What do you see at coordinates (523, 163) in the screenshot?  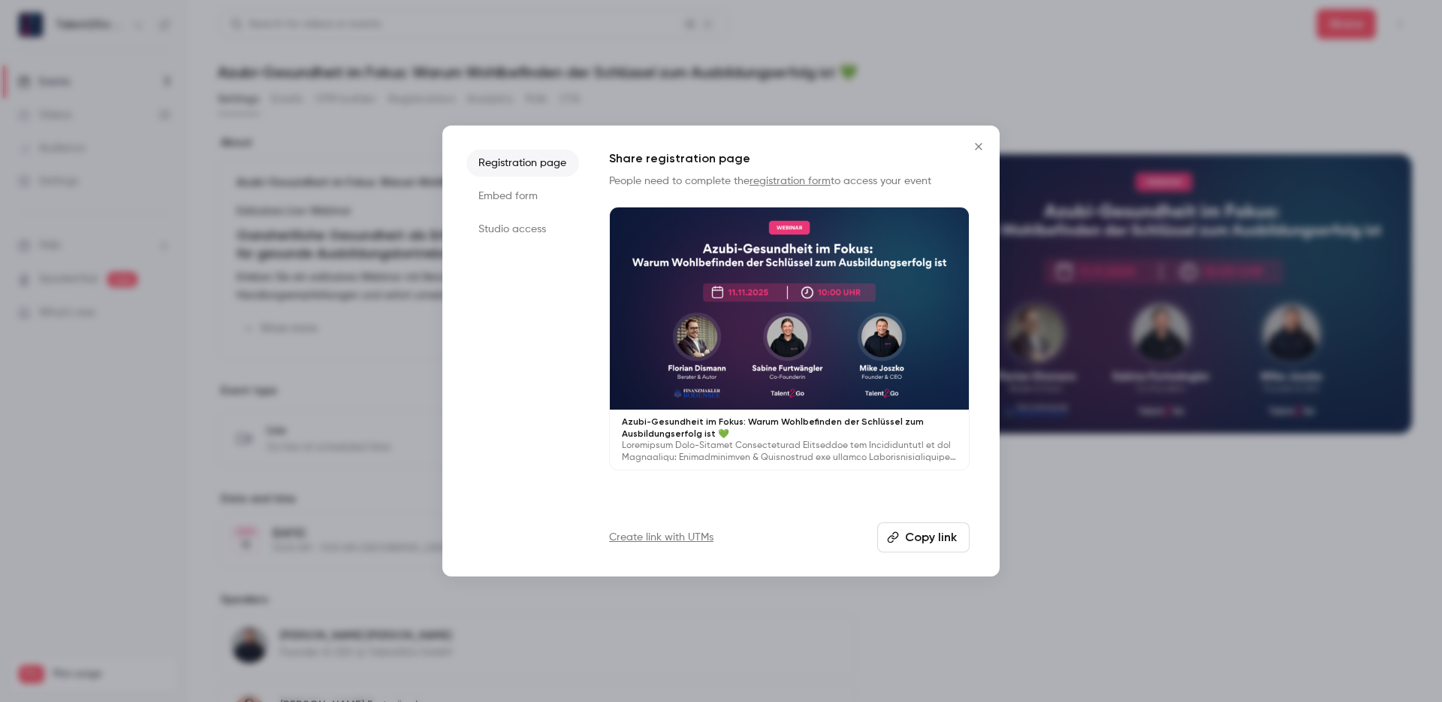 I see `li: Registration page` at bounding box center [523, 163].